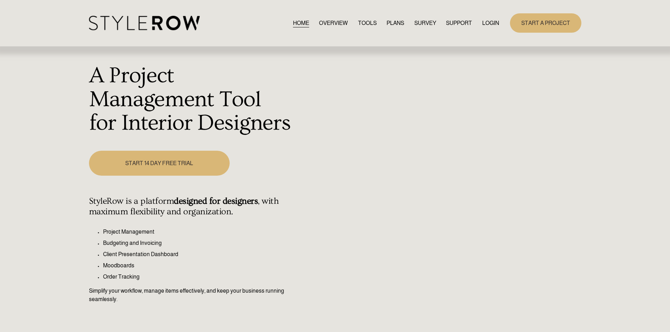 Image resolution: width=670 pixels, height=332 pixels. What do you see at coordinates (367, 23) in the screenshot?
I see `a: TOOLS` at bounding box center [367, 23].